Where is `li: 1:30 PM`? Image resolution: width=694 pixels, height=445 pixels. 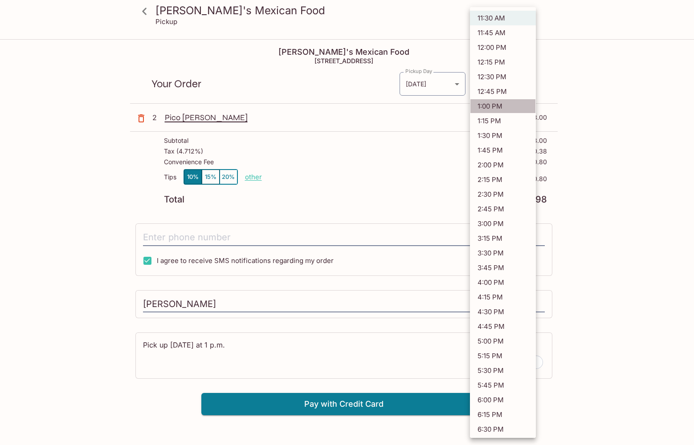
li: 1:30 PM is located at coordinates (503, 135).